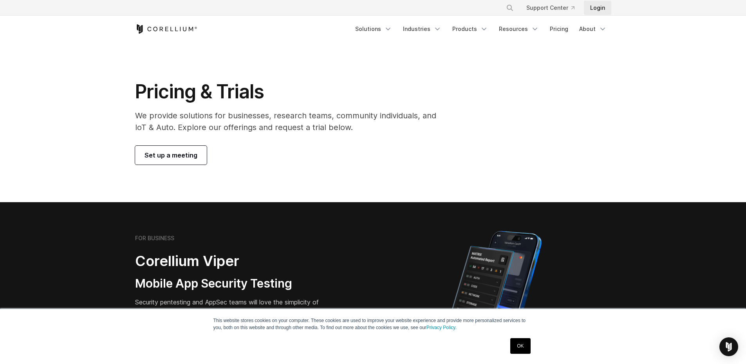  Describe the element at coordinates (559, 29) in the screenshot. I see `a: Pricing` at that location.